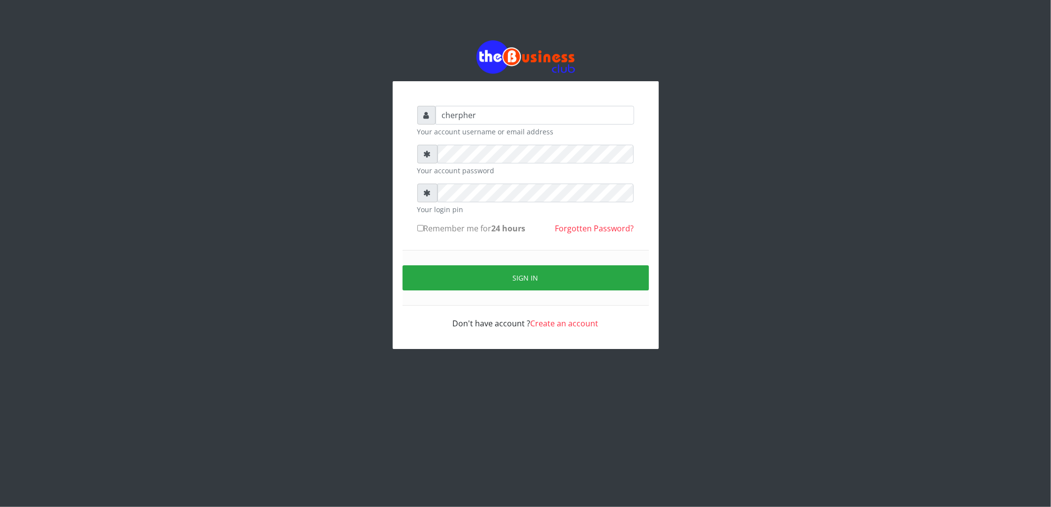  What do you see at coordinates (420, 228) in the screenshot?
I see `input: Remember me for24 hours` at bounding box center [420, 228].